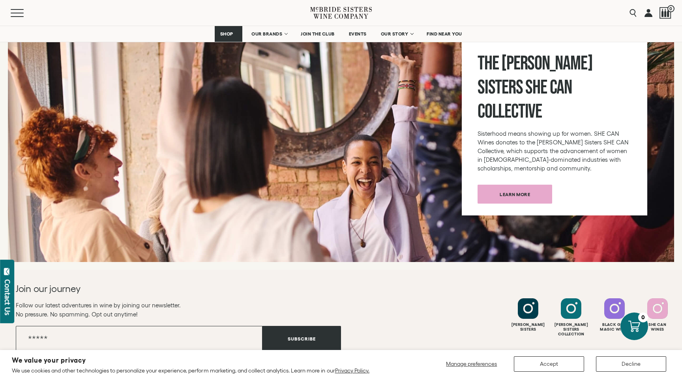  What do you see at coordinates (445, 34) in the screenshot?
I see `span: FIND NEAR YOU` at bounding box center [445, 34].